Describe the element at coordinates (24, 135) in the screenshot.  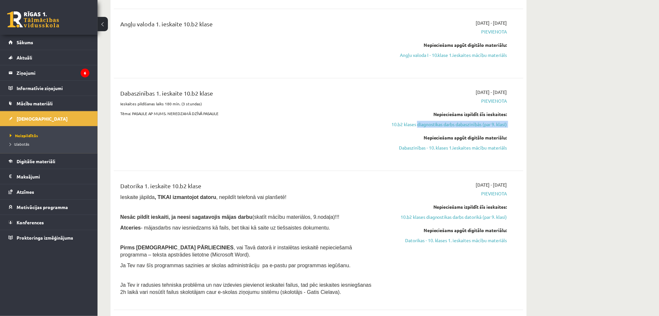
I see `span: Neizpildītās` at that location.